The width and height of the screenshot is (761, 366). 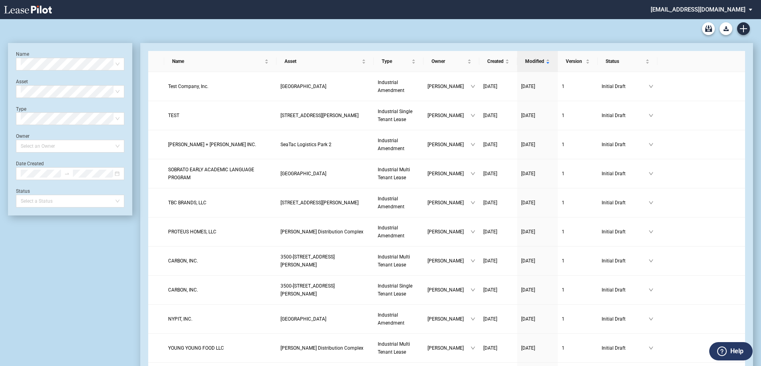 I want to click on a: SOBRATO EARLY ACADEMIC LANGUAGE PROGRAM, so click(x=220, y=174).